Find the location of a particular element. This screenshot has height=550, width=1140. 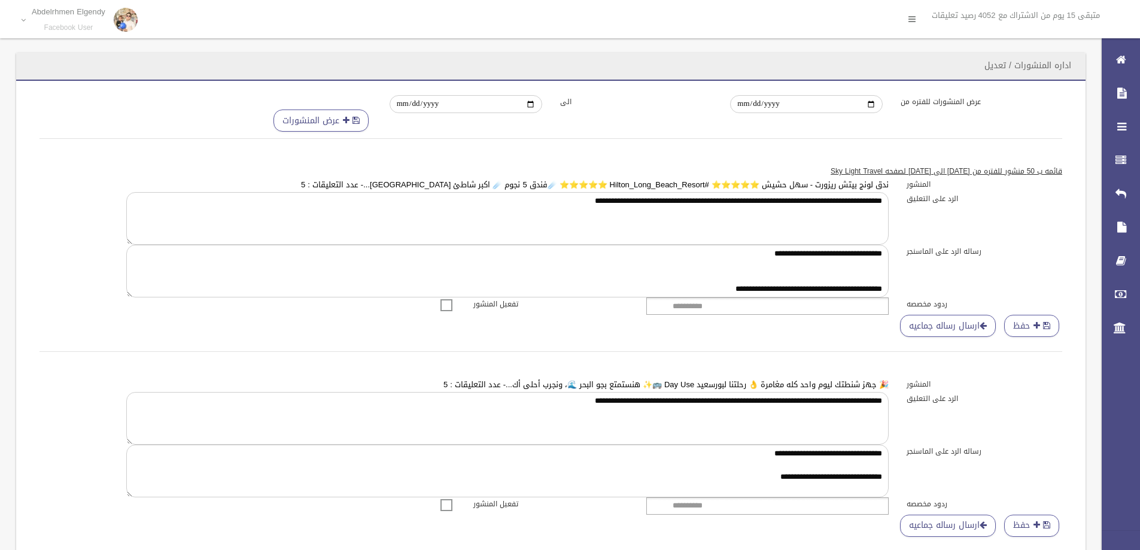

button: عرض المنشورات is located at coordinates (321, 120).